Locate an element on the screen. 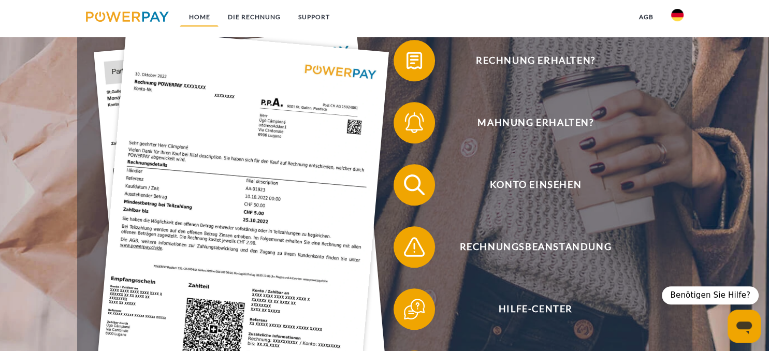 The image size is (769, 351). img: de is located at coordinates (677, 15).